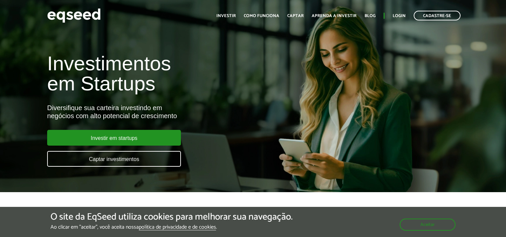 Image resolution: width=506 pixels, height=237 pixels. Describe the element at coordinates (168, 112) in the screenshot. I see `div: Diversifique sua carteira investindo em negócios com alto potencial de crescimento` at that location.